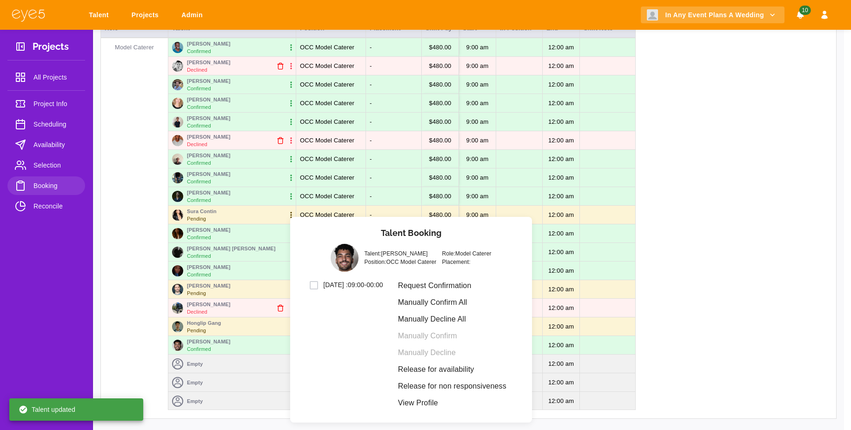  Describe the element at coordinates (452, 319) in the screenshot. I see `li: Manually Decline All` at that location.